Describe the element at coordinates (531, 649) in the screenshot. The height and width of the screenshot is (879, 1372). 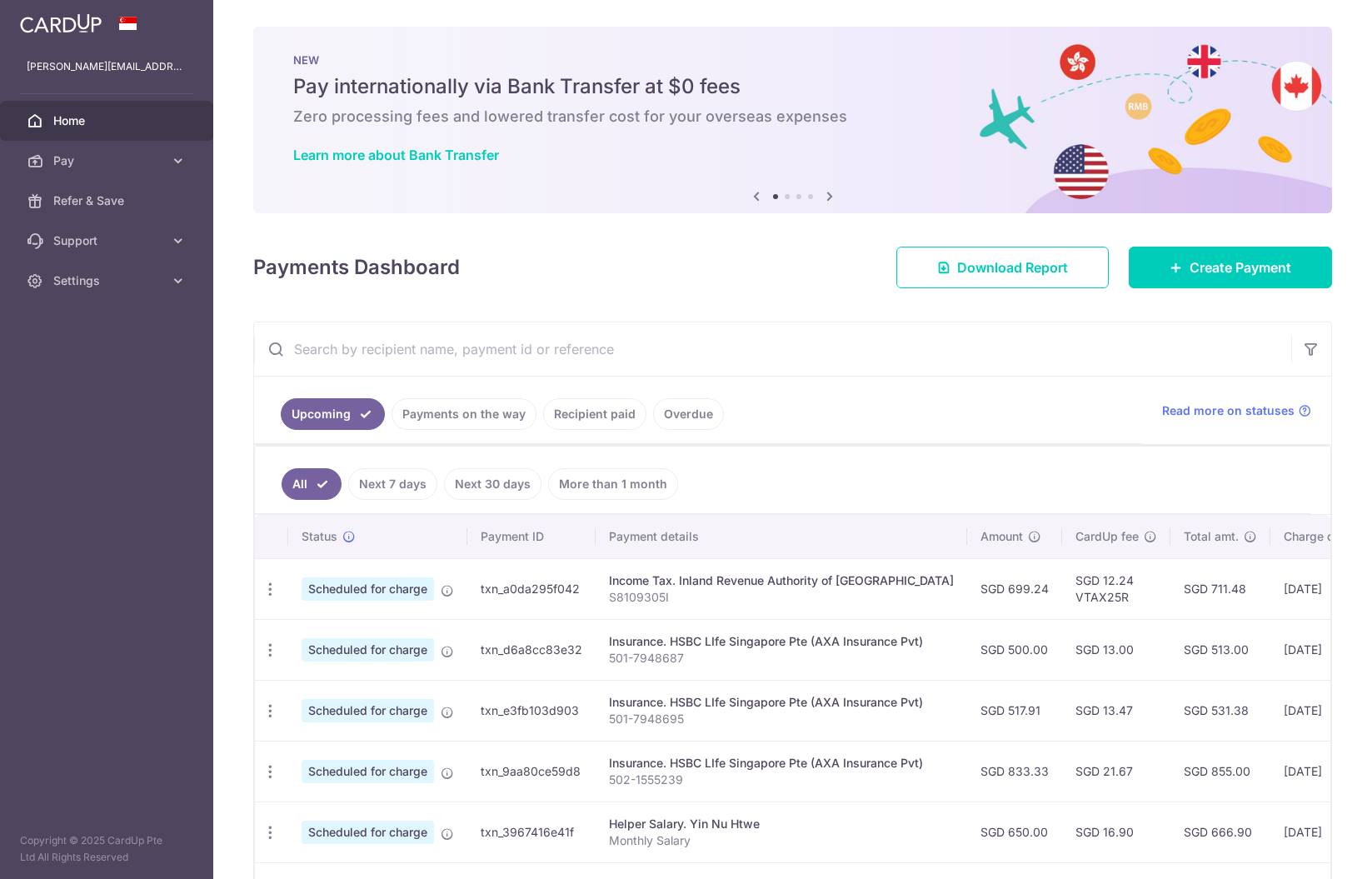
I see `td: txn_d6a8cc83e32` at that location.